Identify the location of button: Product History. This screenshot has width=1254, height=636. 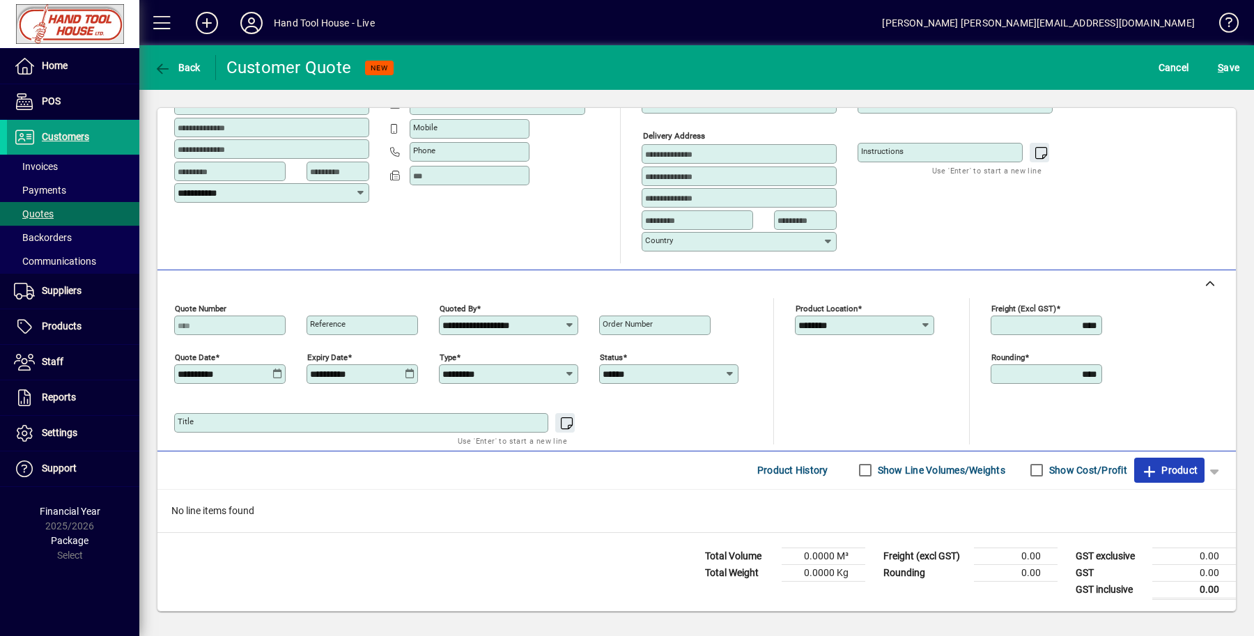
(793, 470).